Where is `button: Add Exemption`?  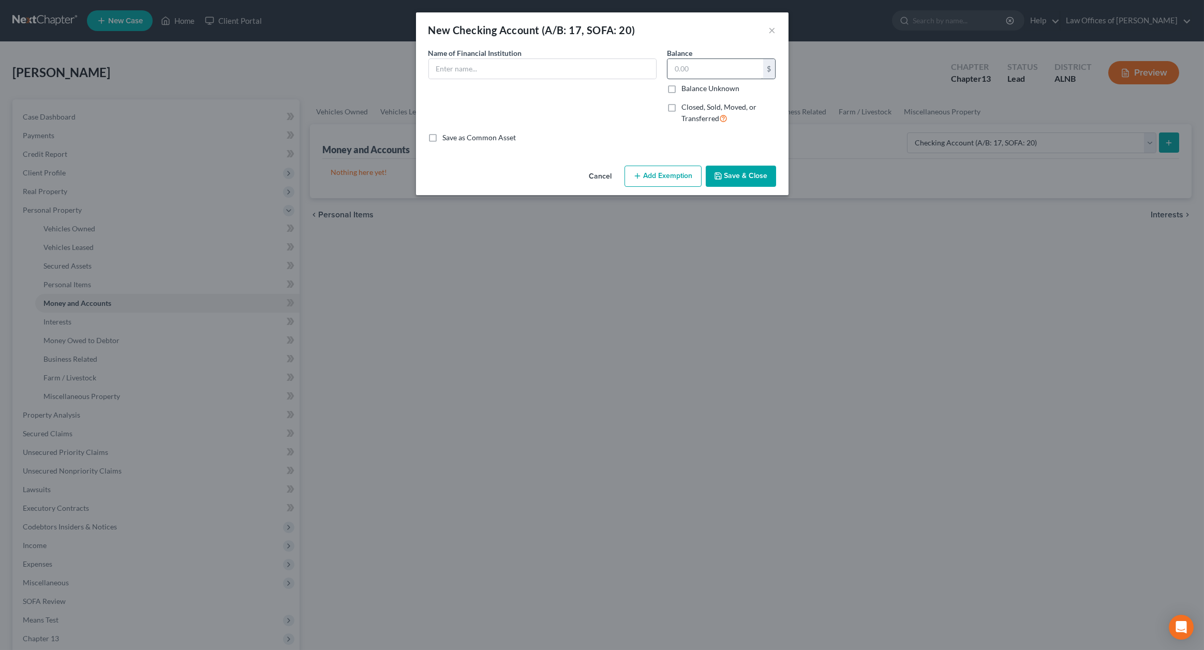 button: Add Exemption is located at coordinates (663, 176).